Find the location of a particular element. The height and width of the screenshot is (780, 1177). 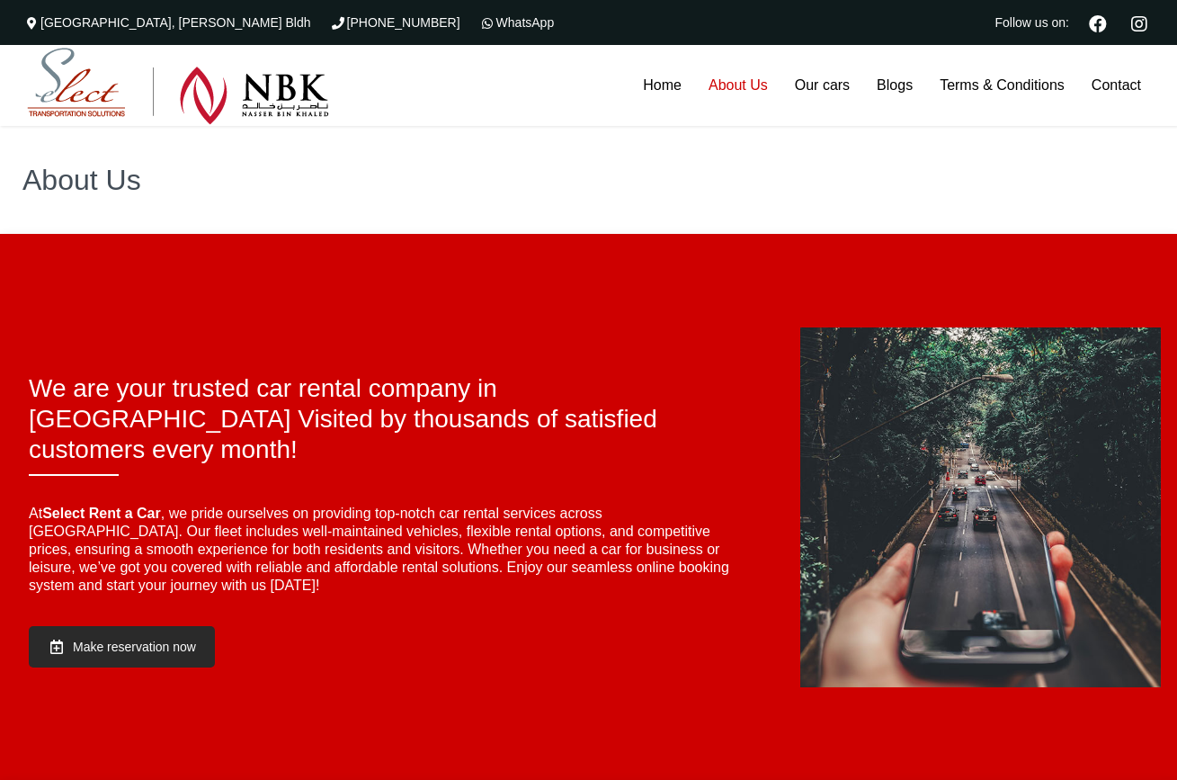

a: Terms & Conditions is located at coordinates (1002, 85).